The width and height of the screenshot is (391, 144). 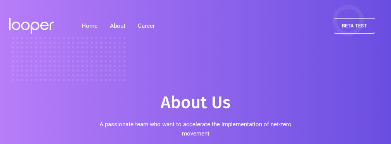 I want to click on div: About, so click(x=118, y=26).